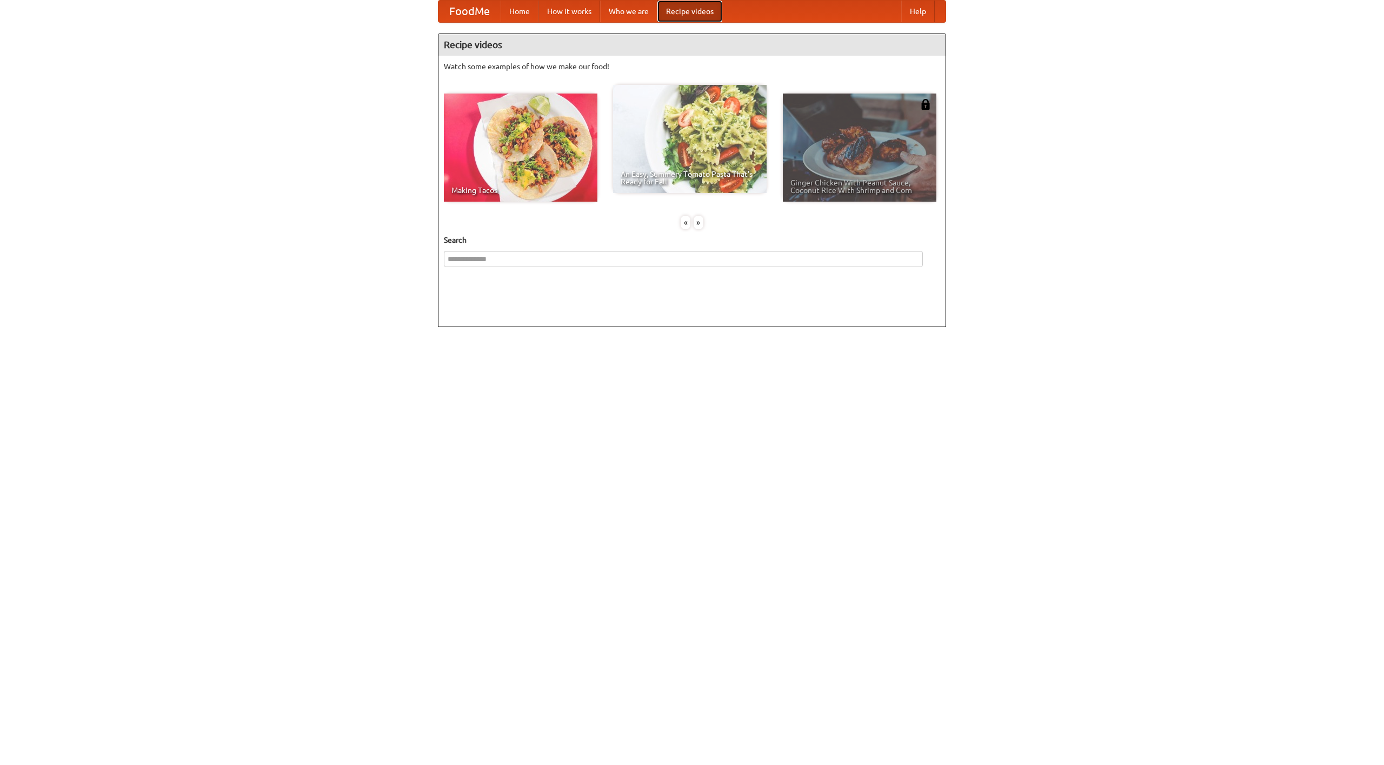 The width and height of the screenshot is (1384, 765). I want to click on span: An Easy, Summery Tomato Pasta That's Ready for Fall, so click(690, 178).